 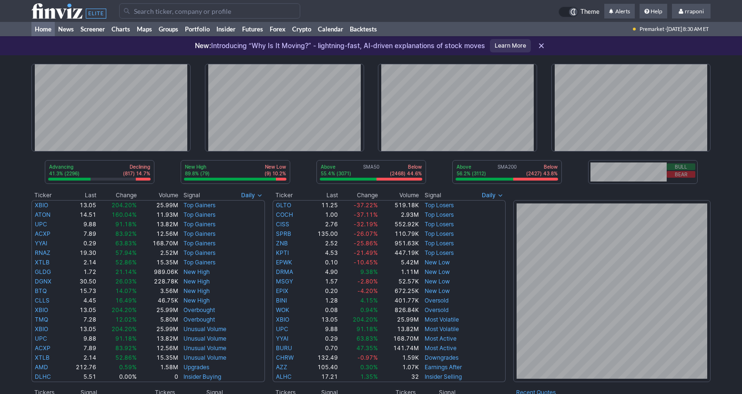 I want to click on a: Charts, so click(x=121, y=29).